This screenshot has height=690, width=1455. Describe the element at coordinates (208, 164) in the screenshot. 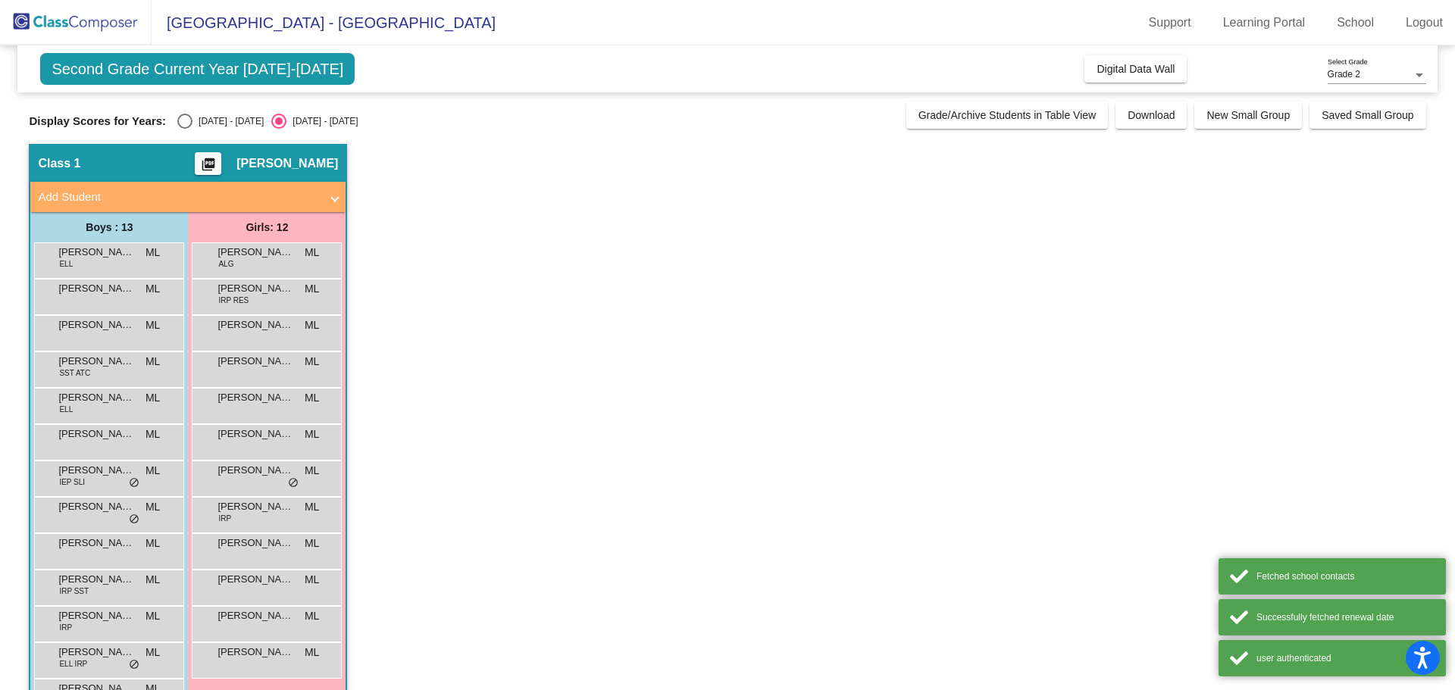

I see `button: Print Students Details` at that location.